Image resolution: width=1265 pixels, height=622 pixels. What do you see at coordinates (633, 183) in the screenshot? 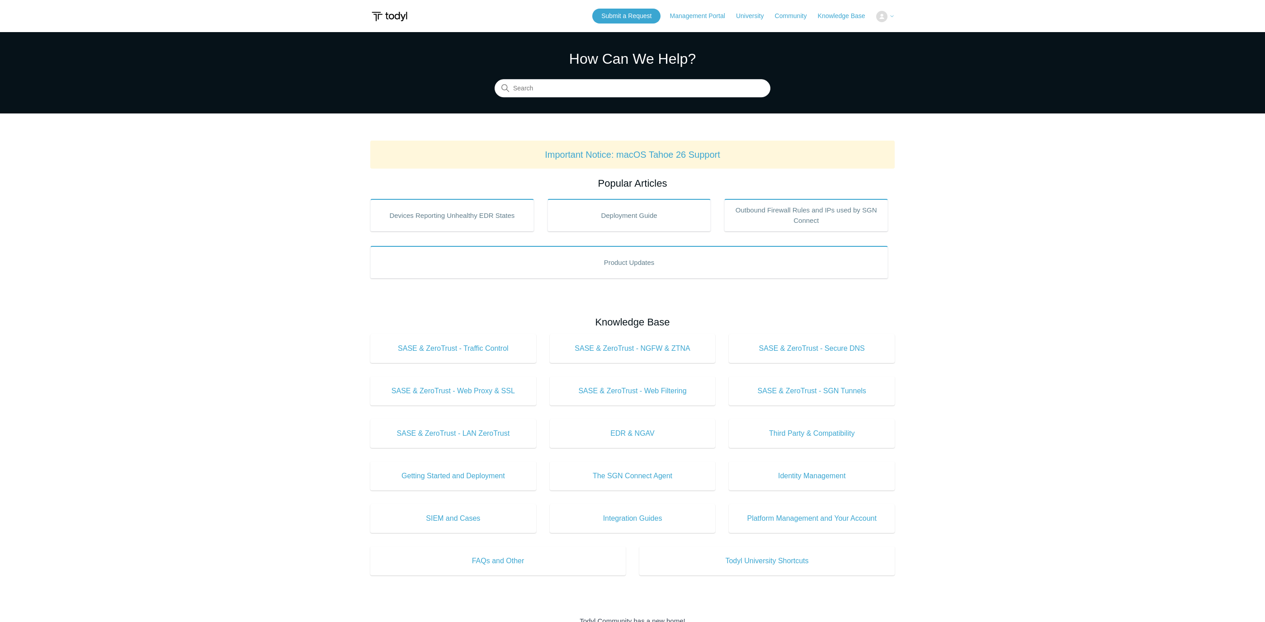
I see `h2: Popular Articles` at bounding box center [633, 183].